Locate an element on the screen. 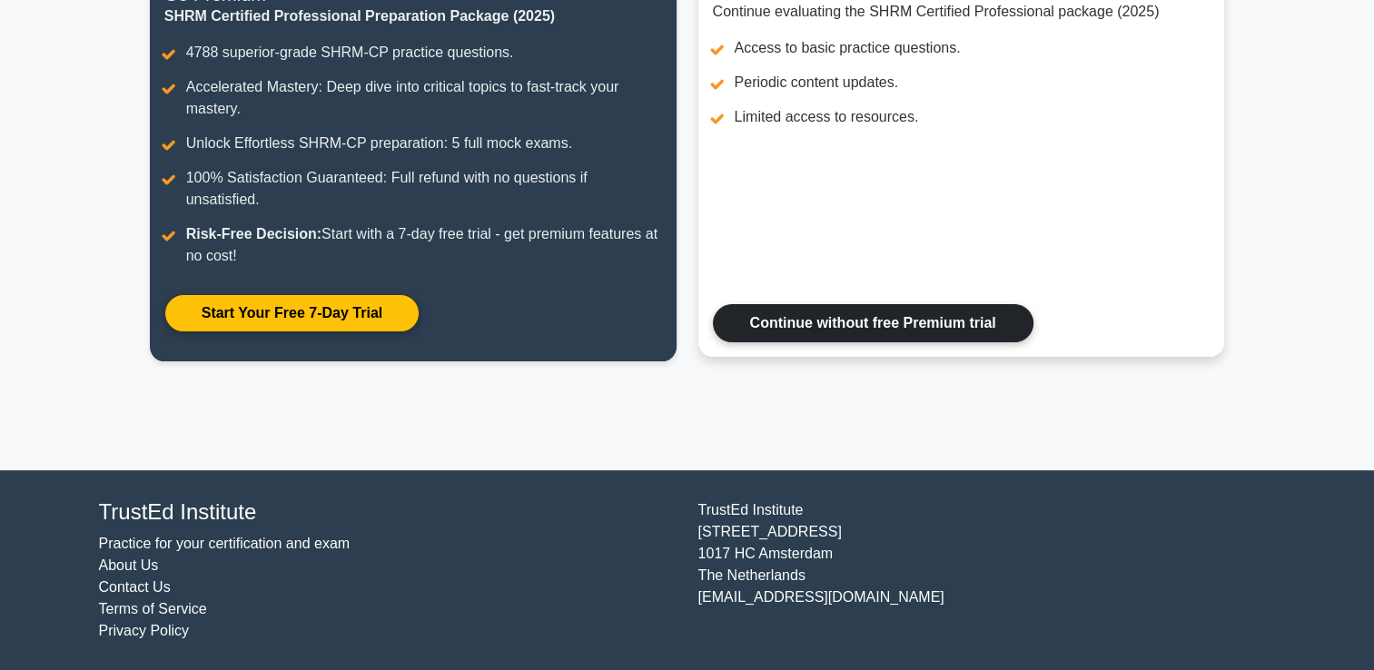 Image resolution: width=1374 pixels, height=670 pixels. a: Privacy Policy is located at coordinates (144, 630).